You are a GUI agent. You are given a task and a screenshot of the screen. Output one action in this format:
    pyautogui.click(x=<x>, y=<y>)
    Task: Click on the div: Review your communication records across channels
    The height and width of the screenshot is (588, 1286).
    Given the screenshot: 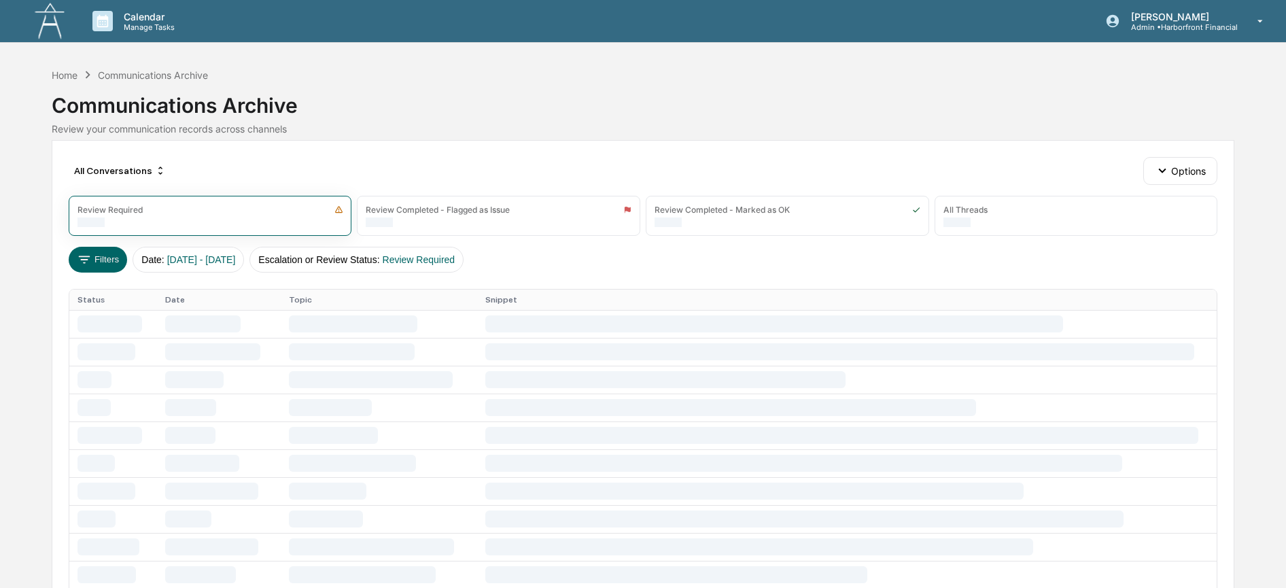 What is the action you would take?
    pyautogui.click(x=643, y=128)
    